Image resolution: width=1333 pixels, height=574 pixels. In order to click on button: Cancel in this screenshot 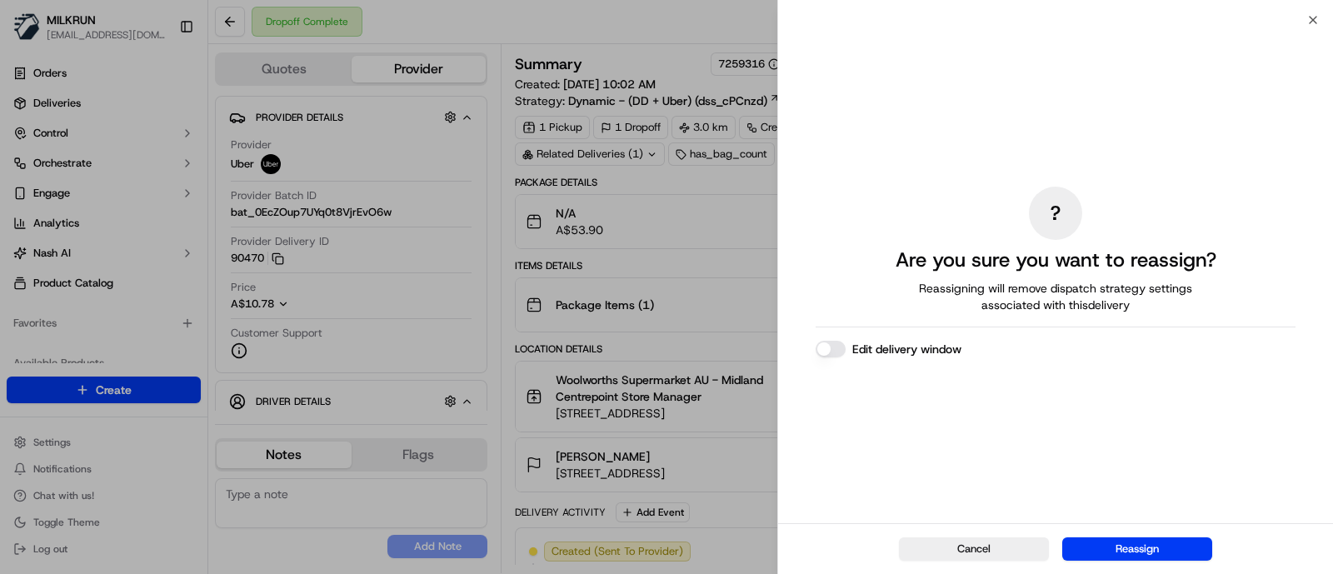, I will do `click(974, 549)`.